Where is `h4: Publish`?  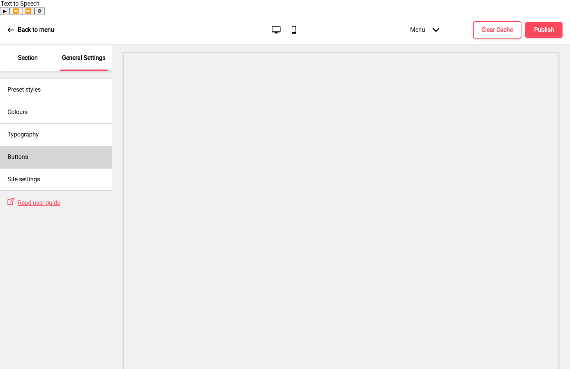
h4: Publish is located at coordinates (544, 30).